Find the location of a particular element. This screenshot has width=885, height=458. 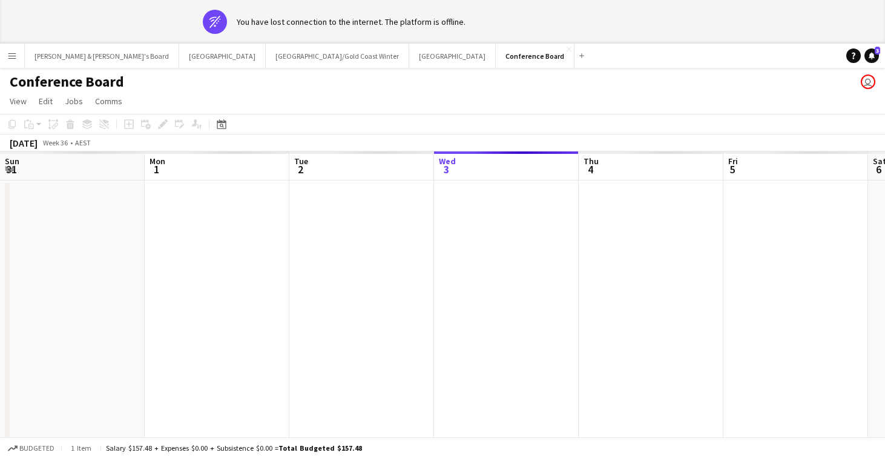

span: Sun is located at coordinates (12, 161).